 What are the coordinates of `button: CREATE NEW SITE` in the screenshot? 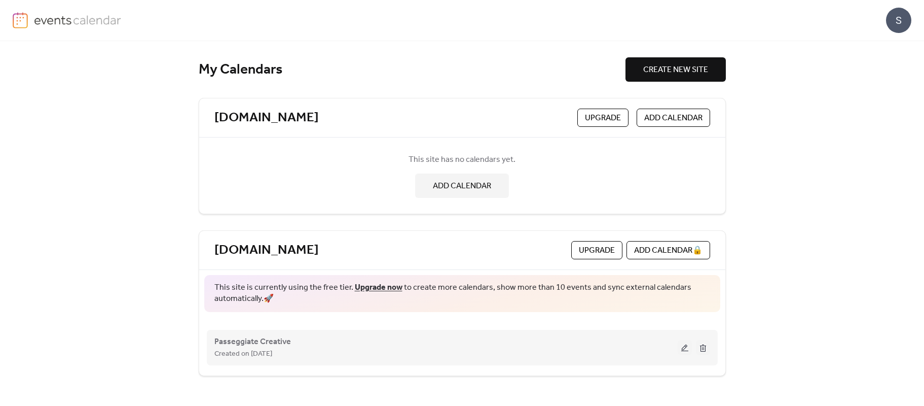 It's located at (676, 69).